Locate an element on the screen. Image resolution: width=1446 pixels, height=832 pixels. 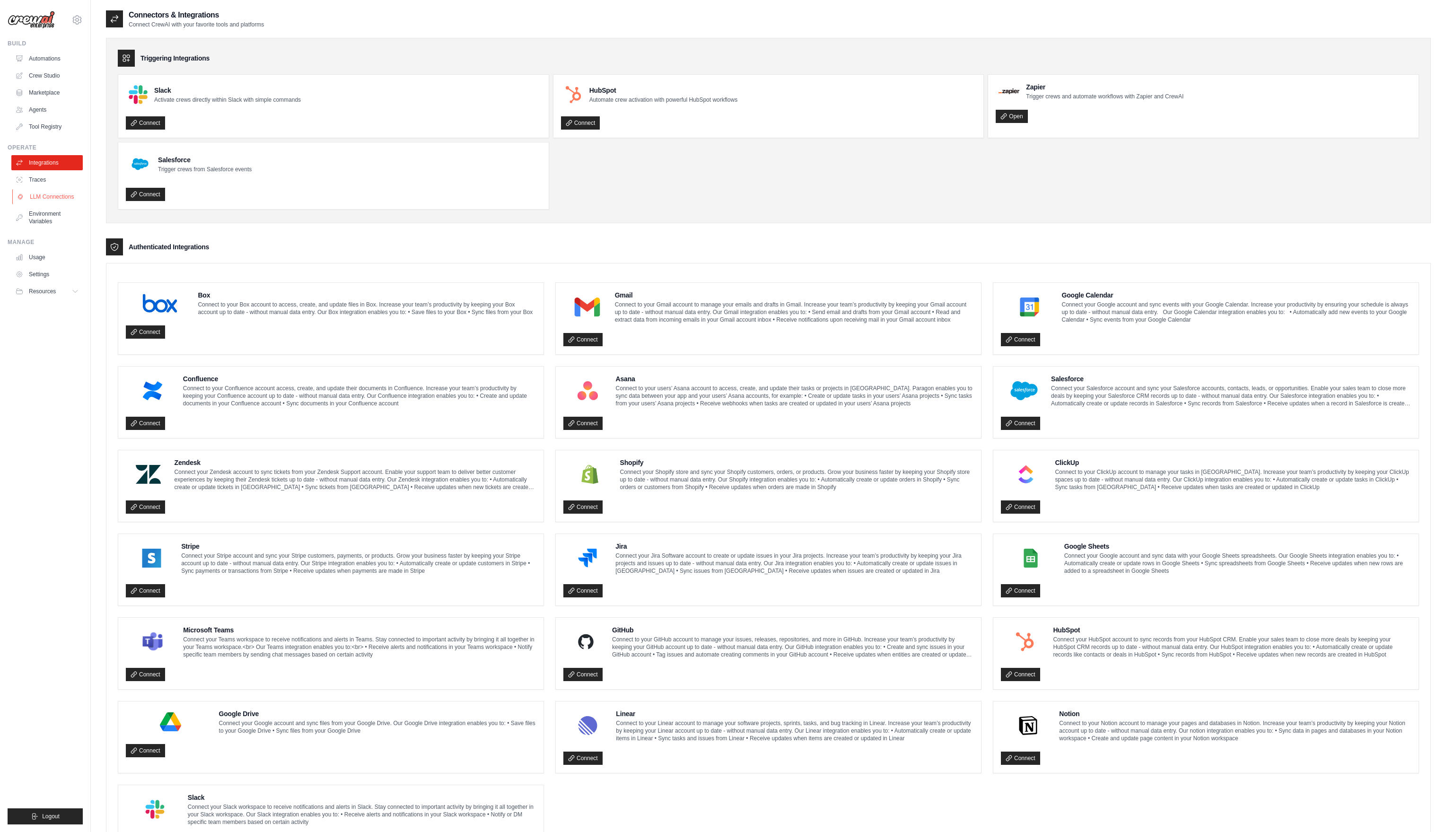
h3: Triggering Integrations is located at coordinates (175, 58).